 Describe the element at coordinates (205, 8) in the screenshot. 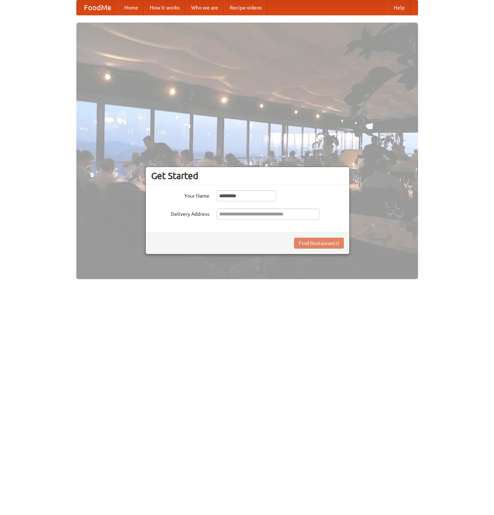

I see `a: Who we are` at that location.